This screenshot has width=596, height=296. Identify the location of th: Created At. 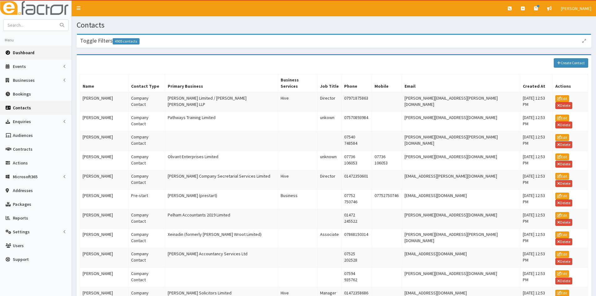
(537, 83).